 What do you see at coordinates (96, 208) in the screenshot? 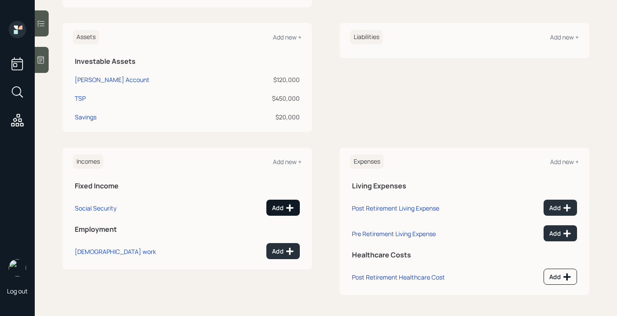
I see `div: Social Security` at bounding box center [96, 208].